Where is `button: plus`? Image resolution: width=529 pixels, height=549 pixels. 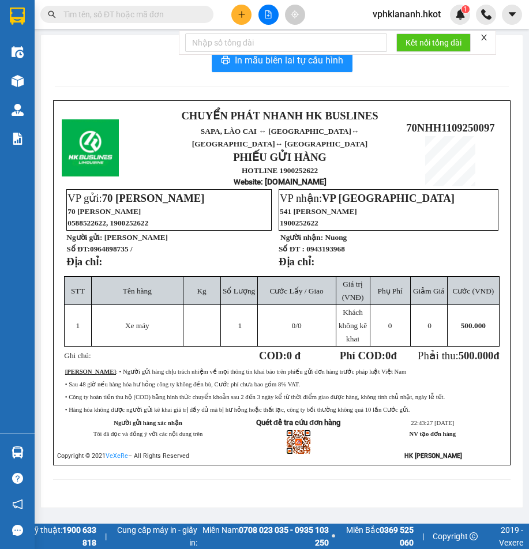 button: plus is located at coordinates (241, 14).